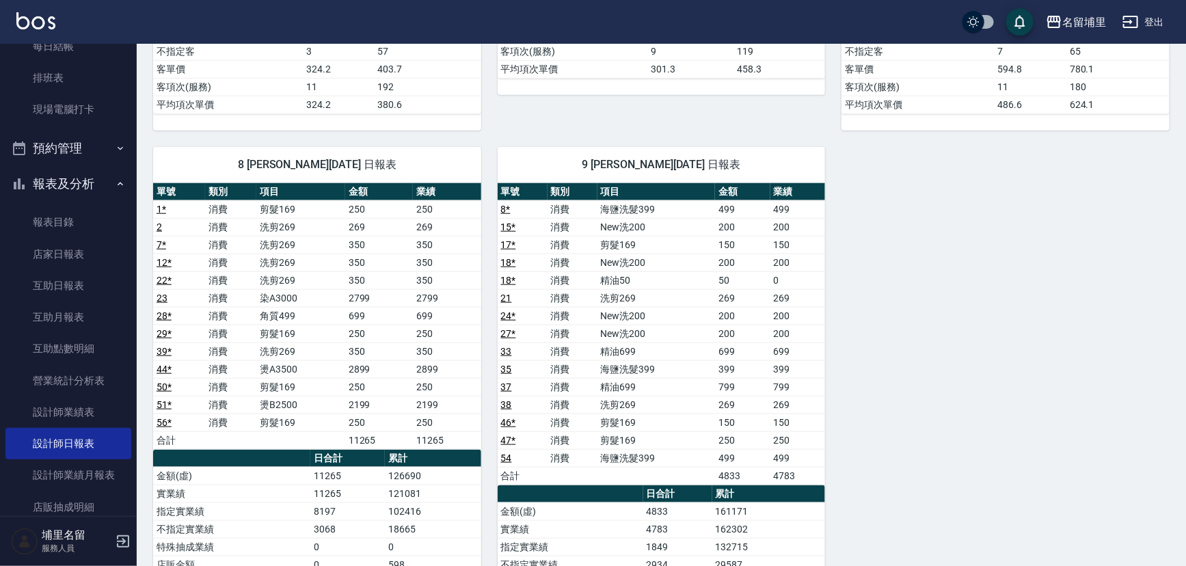 The width and height of the screenshot is (1186, 566). Describe the element at coordinates (379, 316) in the screenshot. I see `td: 699` at that location.